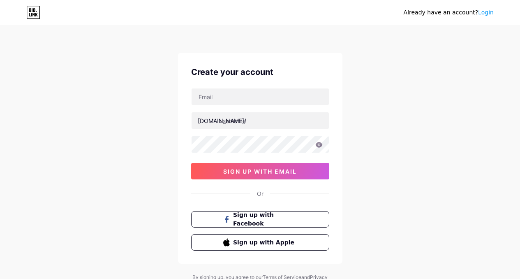 The width and height of the screenshot is (520, 279). Describe the element at coordinates (486, 12) in the screenshot. I see `a: Login` at that location.